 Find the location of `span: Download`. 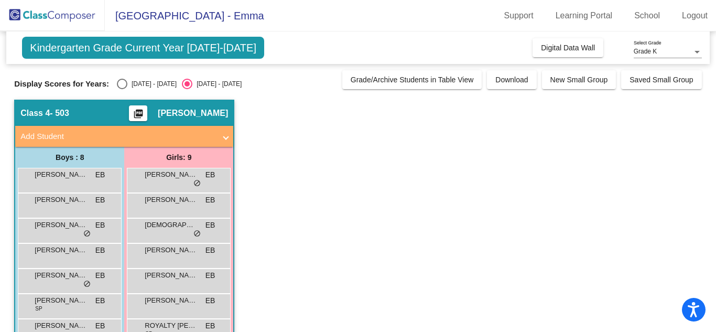

span: Download is located at coordinates (511, 80).